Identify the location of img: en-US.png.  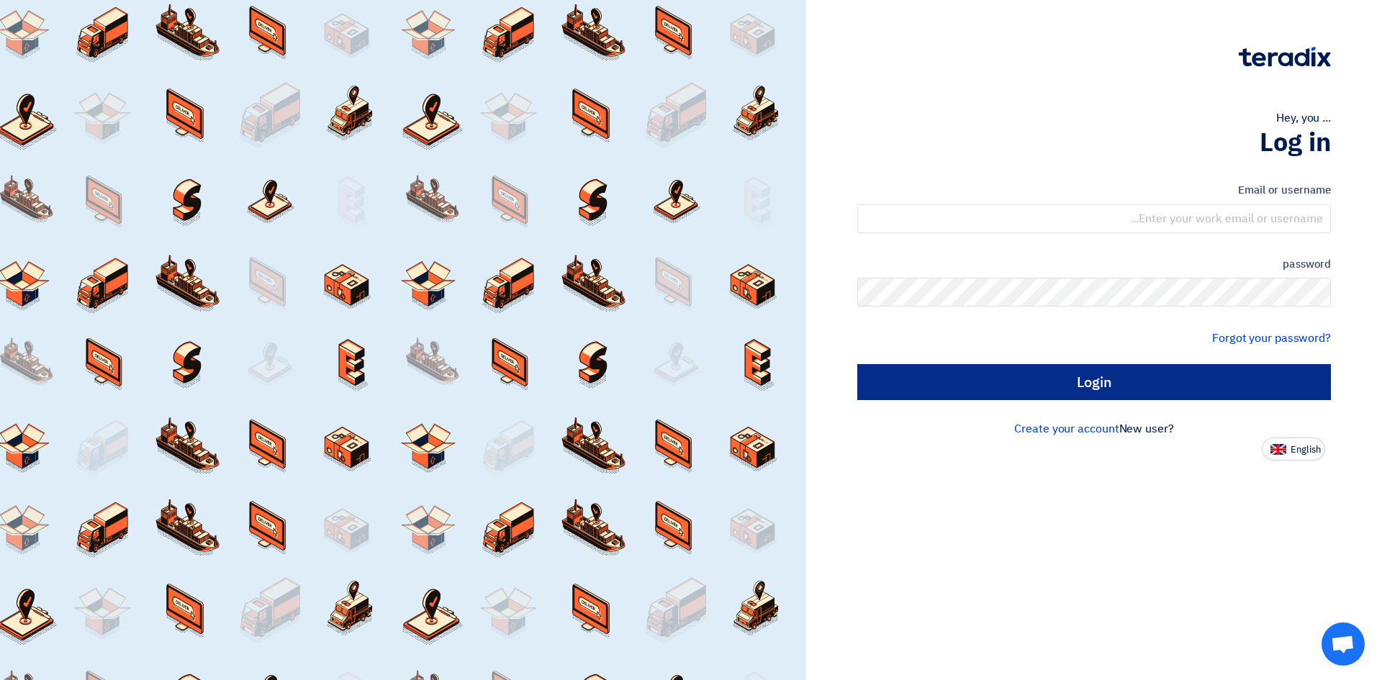
(1278, 449).